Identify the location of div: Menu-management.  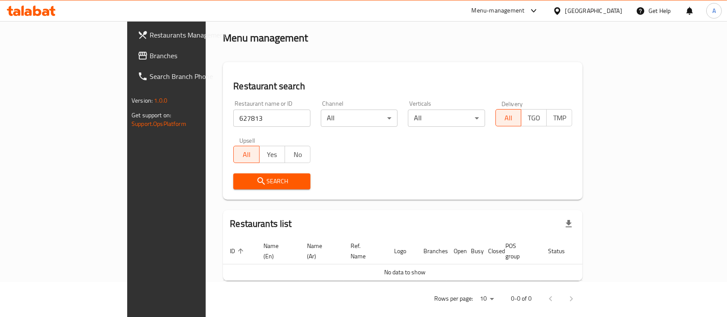
(498, 11).